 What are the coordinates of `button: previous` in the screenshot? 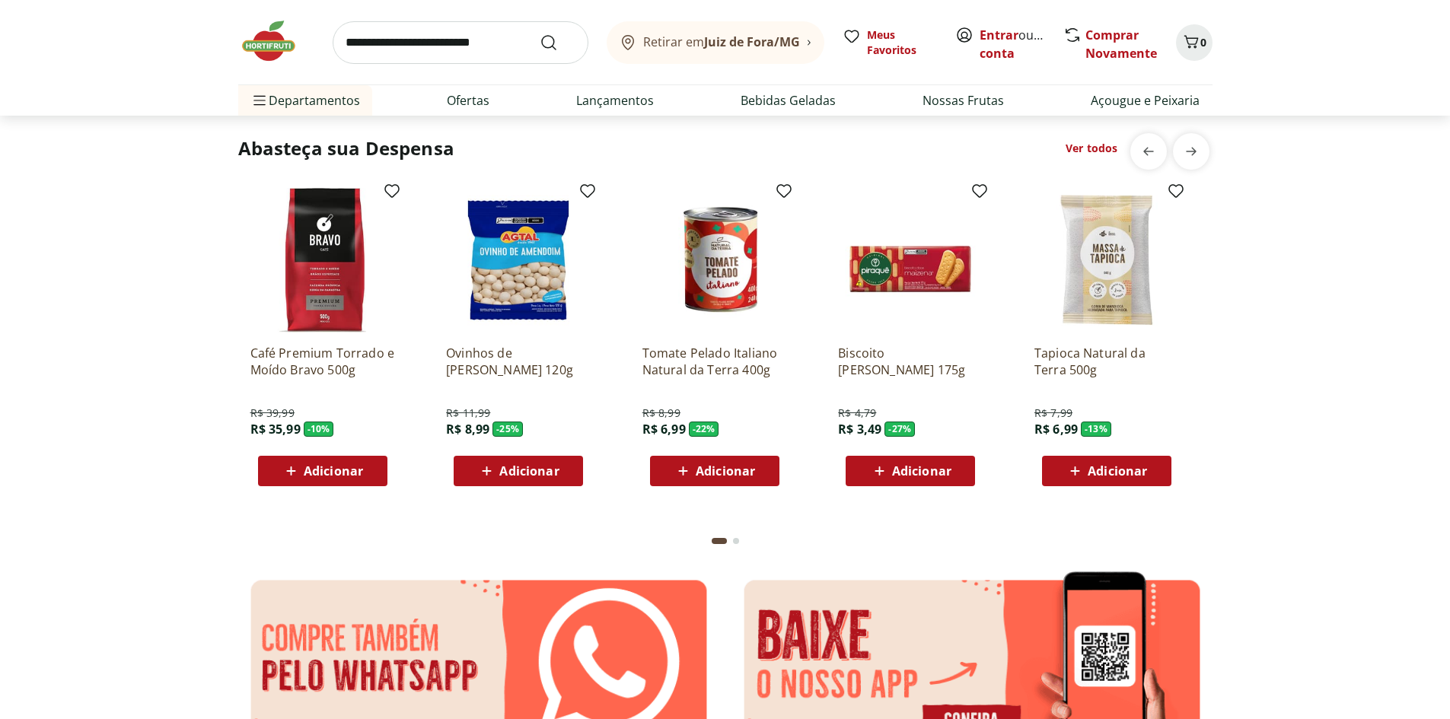 It's located at (1149, 151).